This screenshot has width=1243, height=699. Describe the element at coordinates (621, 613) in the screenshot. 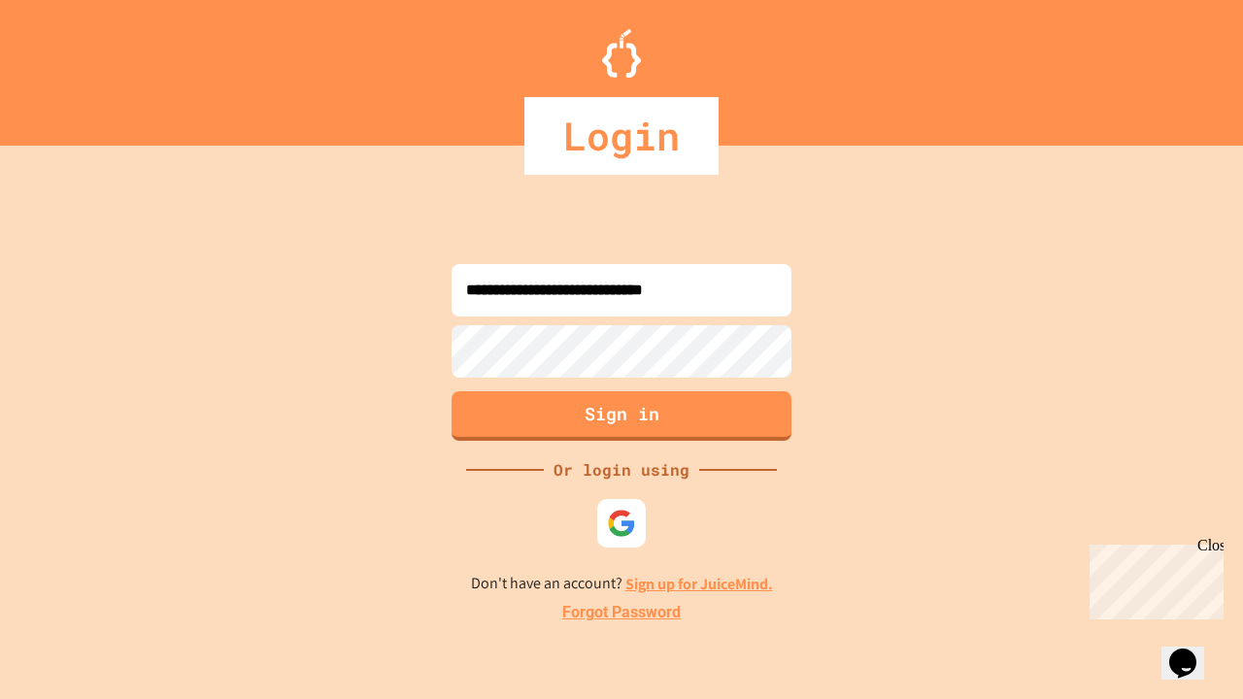

I see `a: Forgot Password` at that location.